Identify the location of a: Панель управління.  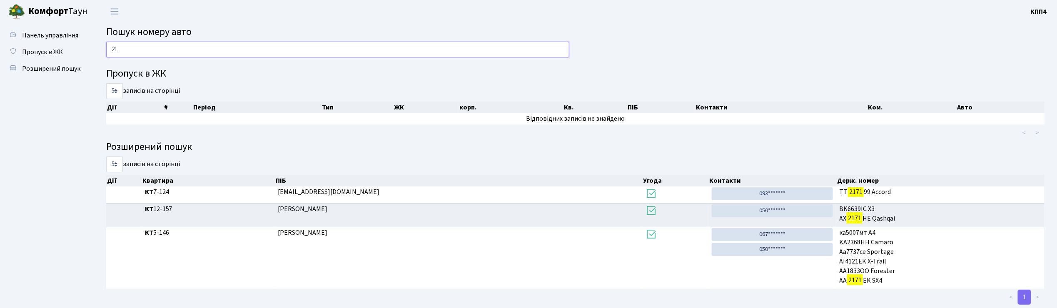
(46, 35).